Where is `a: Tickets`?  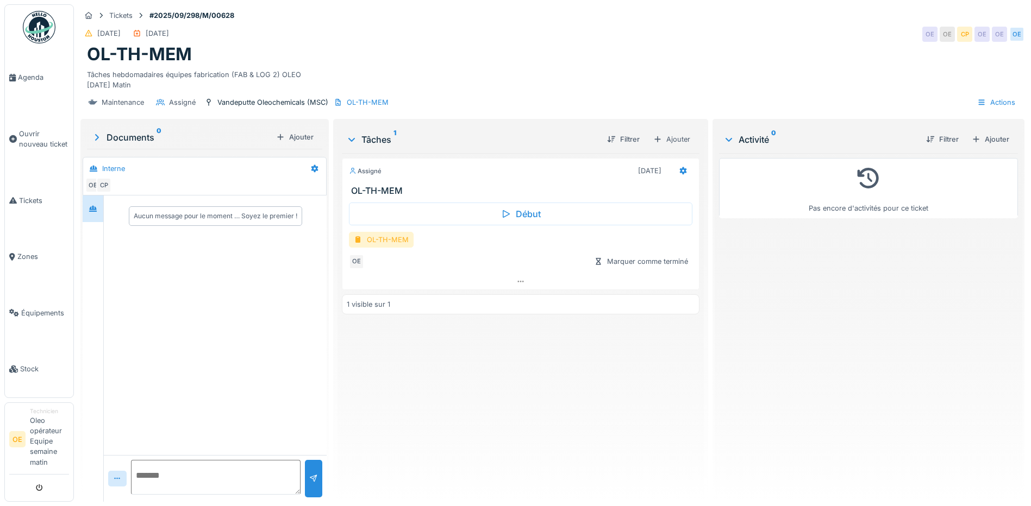 a: Tickets is located at coordinates (39, 200).